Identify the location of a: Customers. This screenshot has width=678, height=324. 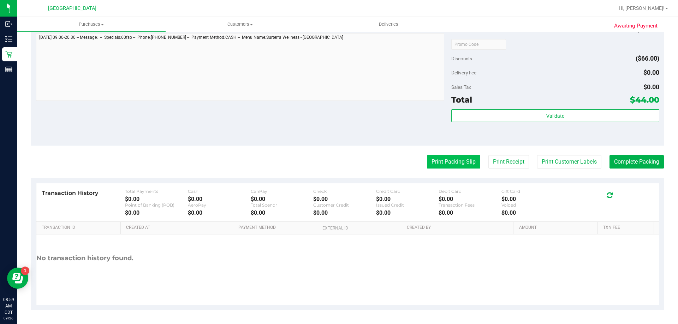
(240, 24).